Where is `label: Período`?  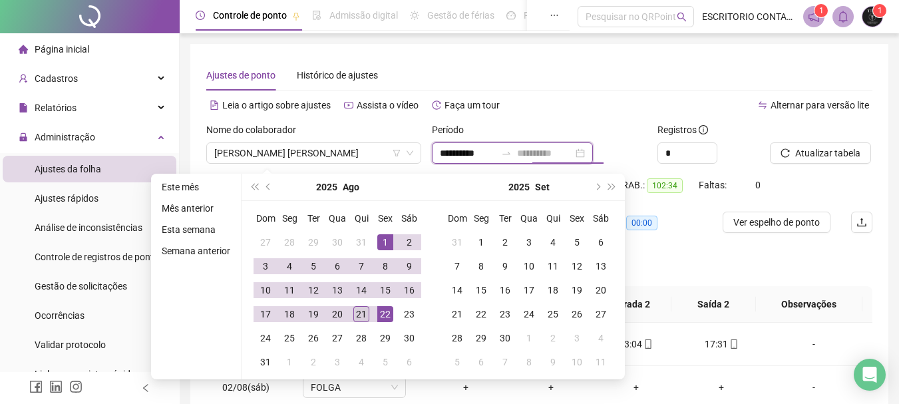 label: Período is located at coordinates (452, 130).